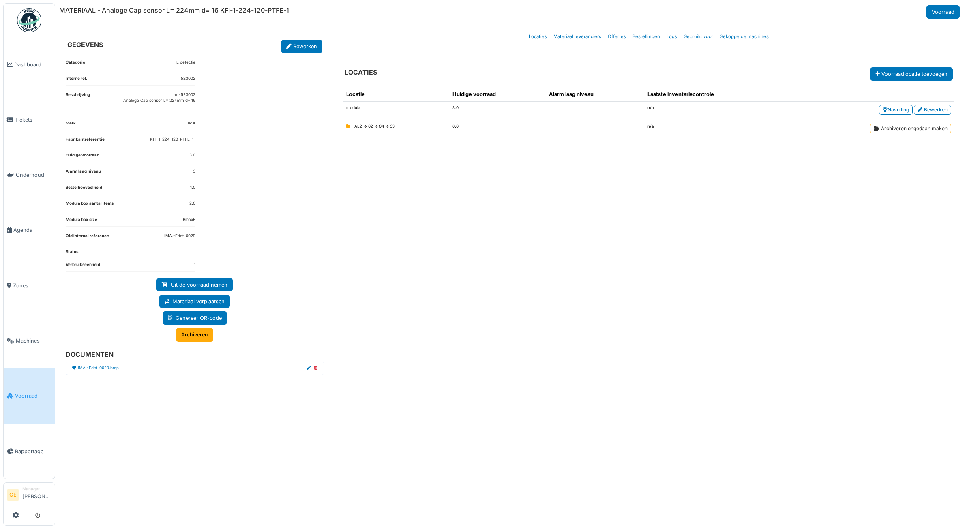  Describe the element at coordinates (195, 334) in the screenshot. I see `a: Archiveren` at that location.